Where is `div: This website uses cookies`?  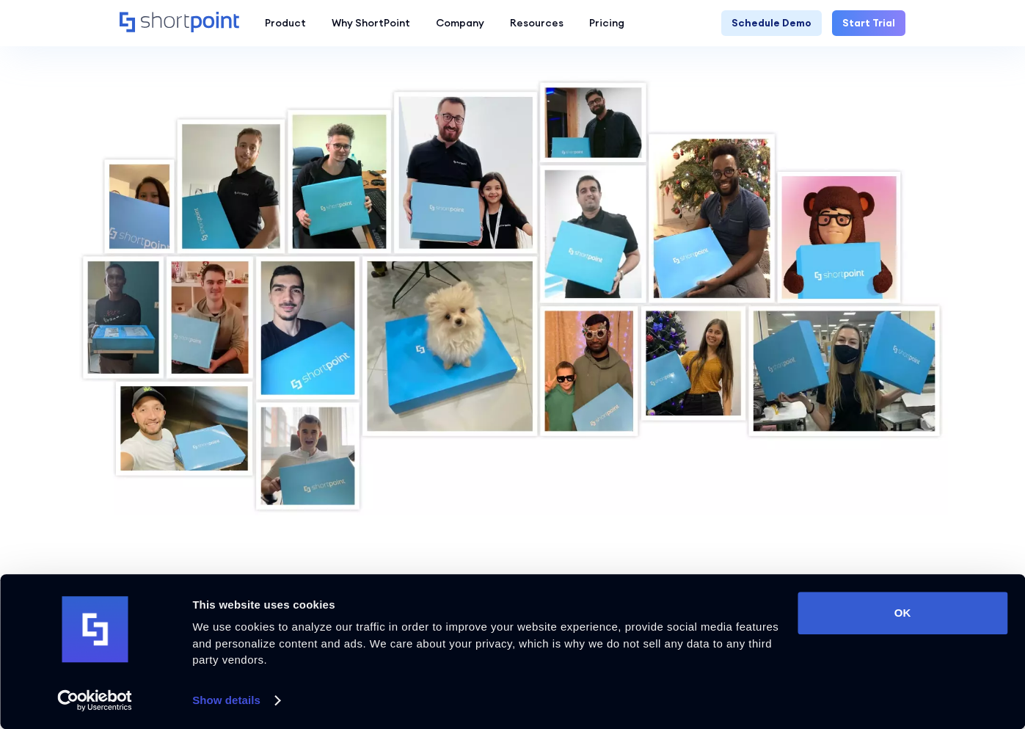
div: This website uses cookies is located at coordinates (486, 605).